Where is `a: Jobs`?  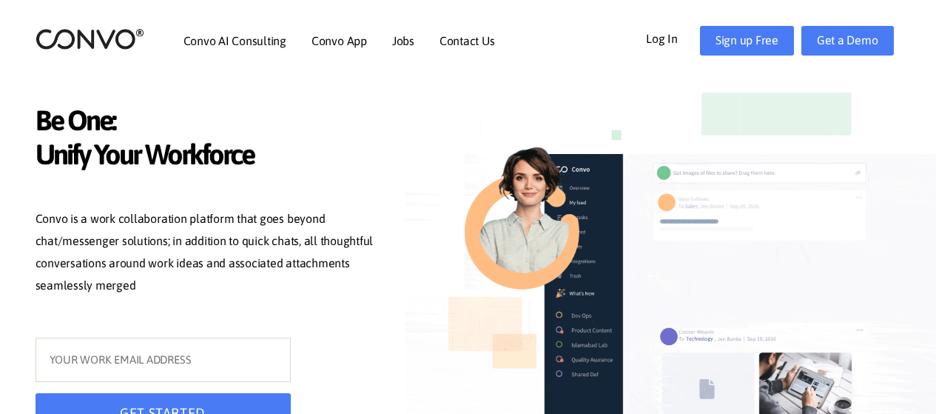
a: Jobs is located at coordinates (403, 41).